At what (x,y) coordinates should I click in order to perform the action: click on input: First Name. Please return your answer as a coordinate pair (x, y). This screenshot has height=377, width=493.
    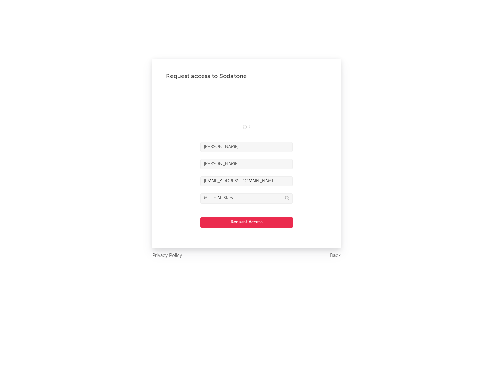
    Looking at the image, I should click on (246, 147).